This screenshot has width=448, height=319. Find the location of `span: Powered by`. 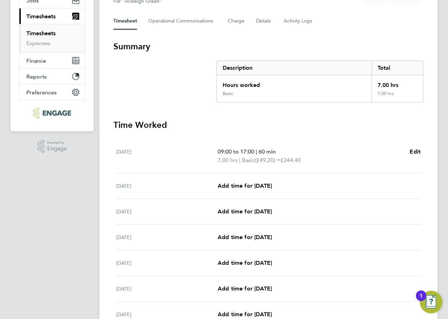

span: Powered by is located at coordinates (57, 143).